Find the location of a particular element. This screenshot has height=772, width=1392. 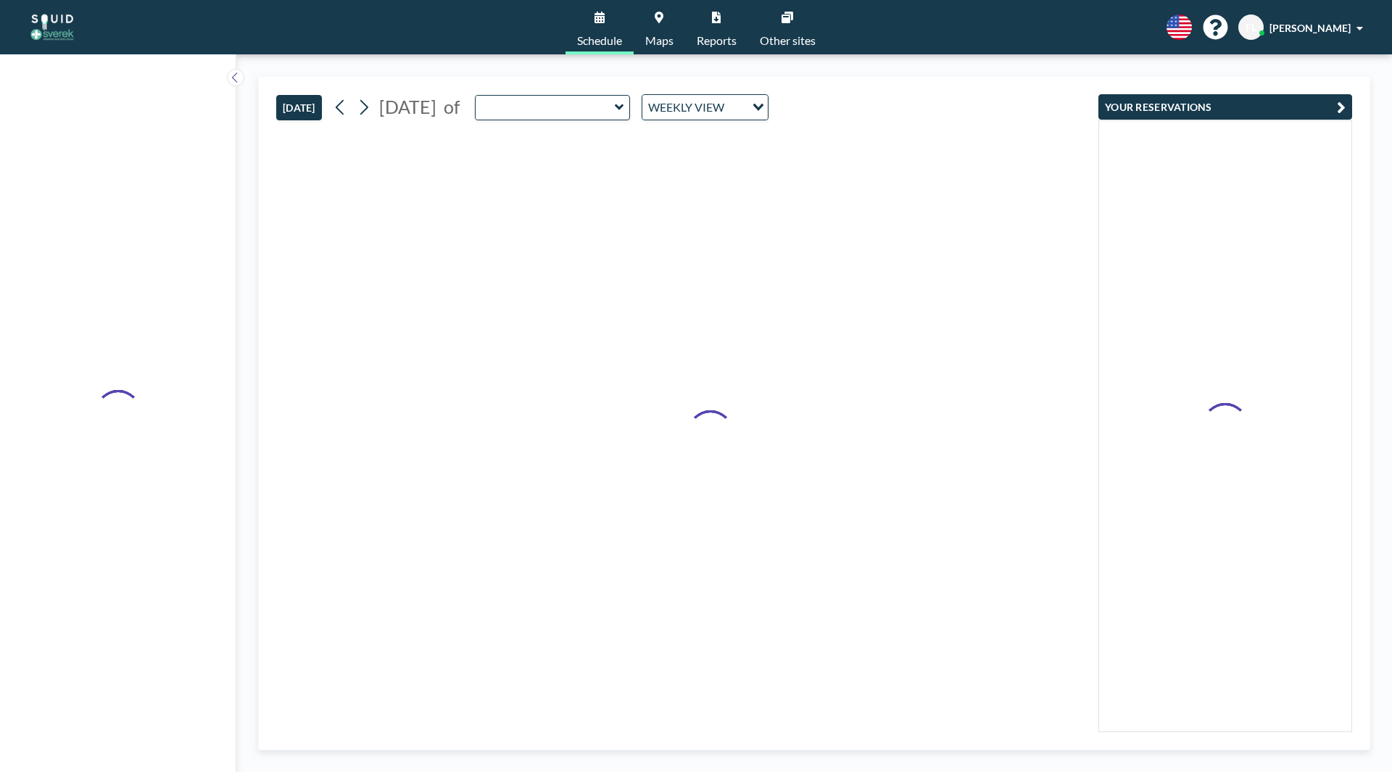

span: Reports is located at coordinates (716, 41).